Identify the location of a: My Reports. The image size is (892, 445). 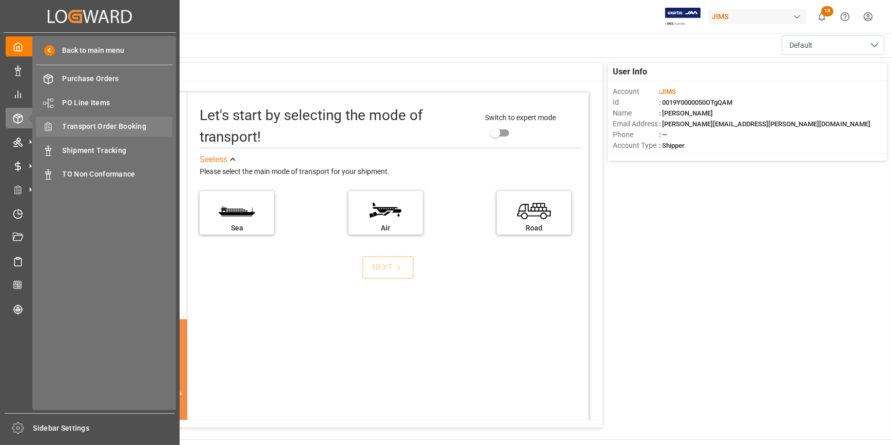
(90, 94).